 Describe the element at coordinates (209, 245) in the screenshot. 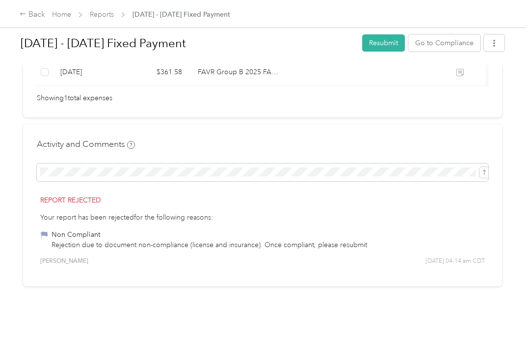

I see `div: Rejection due to document non-compliance (license and insurance). Once compliant, please resubmit` at that location.